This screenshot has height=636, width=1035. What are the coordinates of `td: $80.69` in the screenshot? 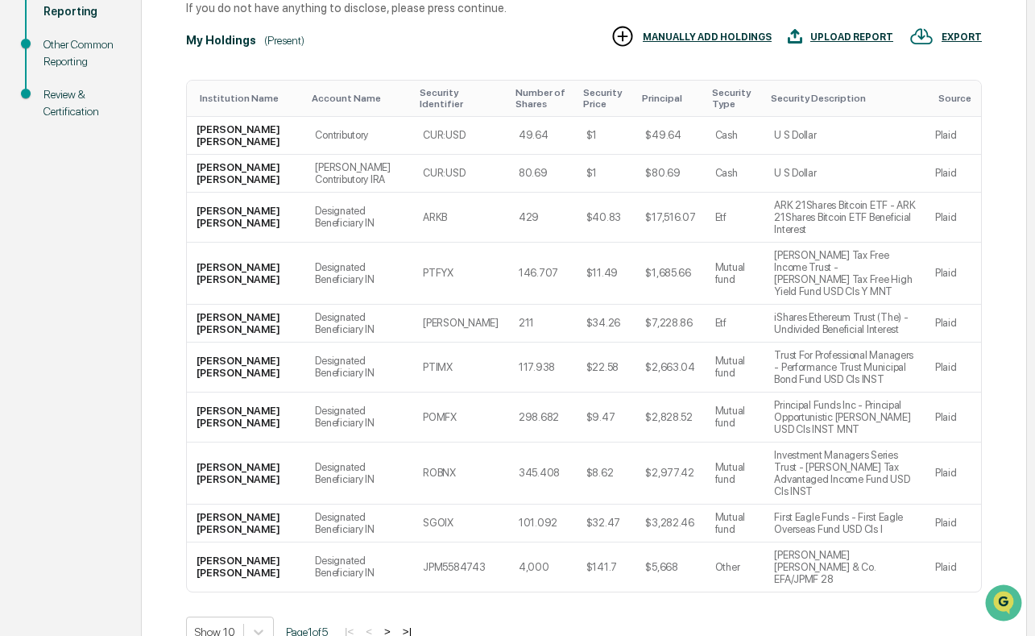 It's located at (670, 173).